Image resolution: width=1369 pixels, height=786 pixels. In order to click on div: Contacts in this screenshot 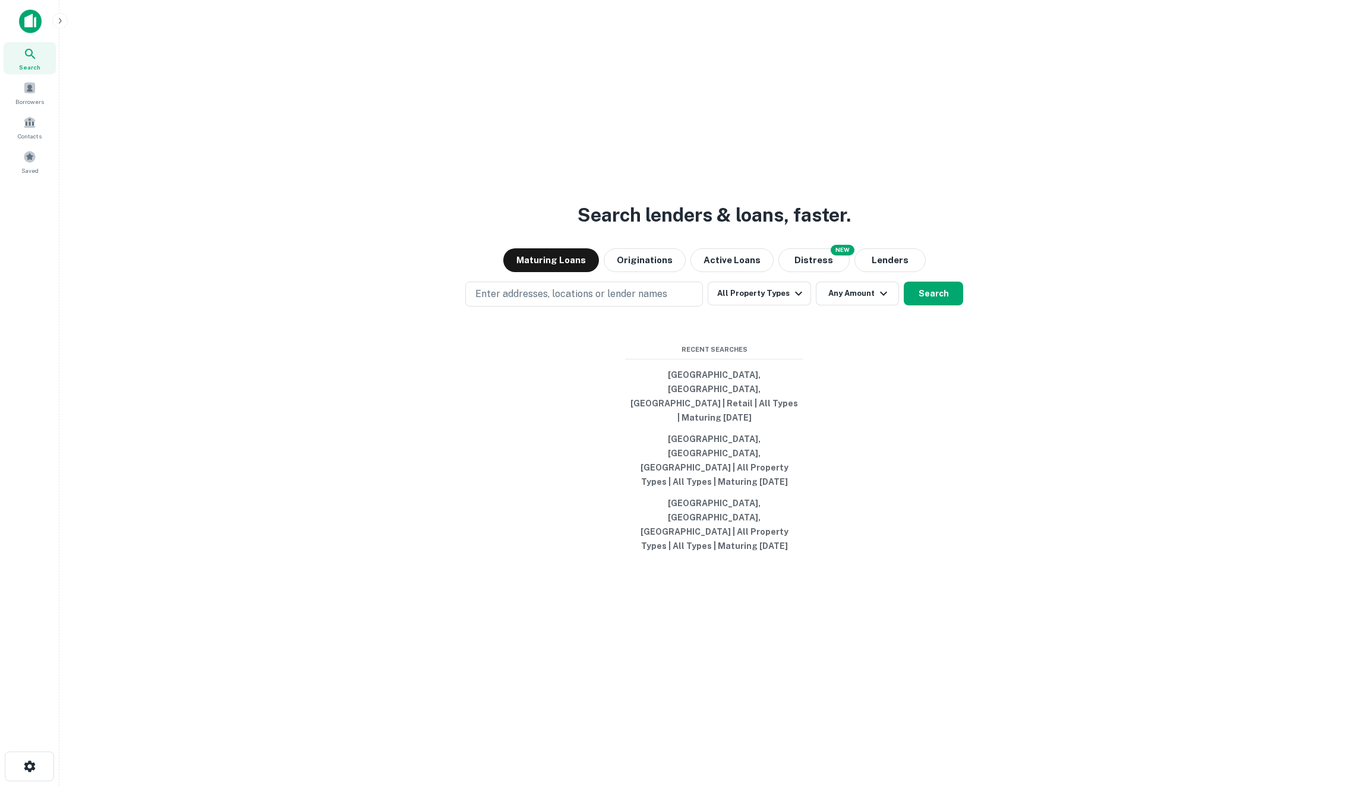, I will do `click(30, 127)`.